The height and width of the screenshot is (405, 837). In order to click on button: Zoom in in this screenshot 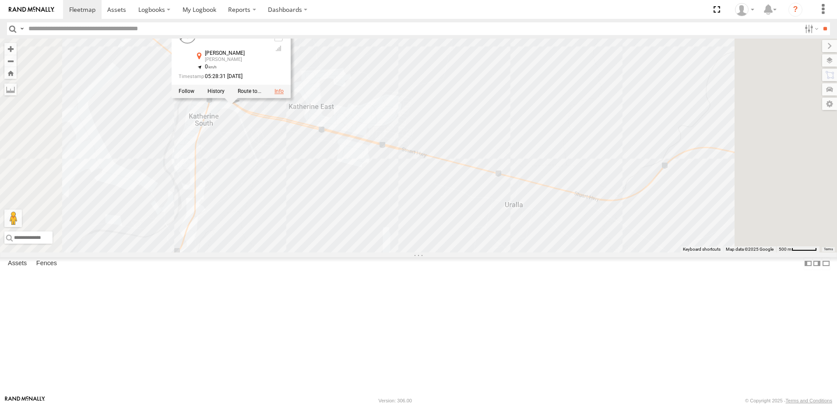, I will do `click(11, 49)`.